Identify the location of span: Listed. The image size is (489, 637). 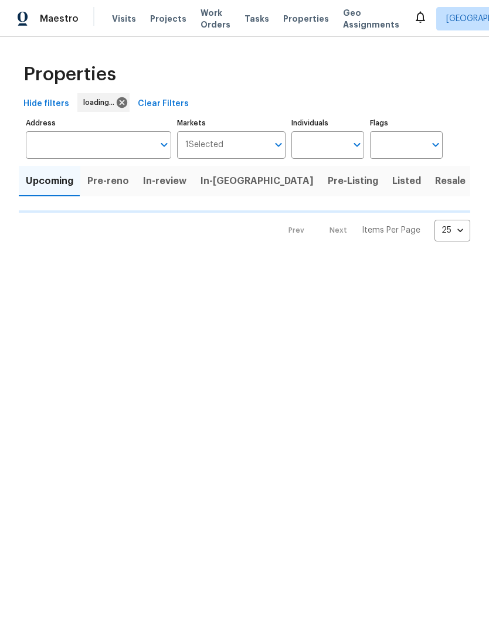
(406, 181).